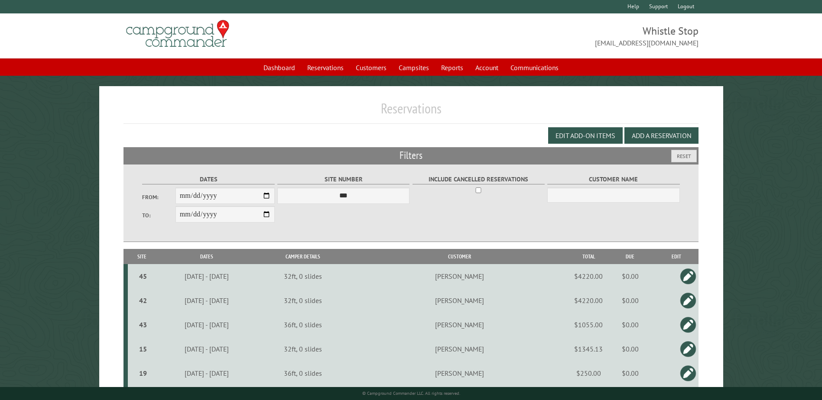  I want to click on h1: Reservations, so click(411, 112).